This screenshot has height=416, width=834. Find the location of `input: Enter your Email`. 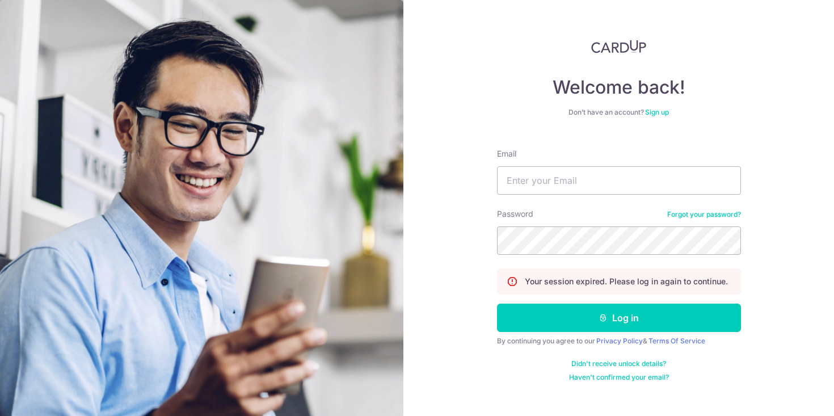

input: Enter your Email is located at coordinates (619, 181).